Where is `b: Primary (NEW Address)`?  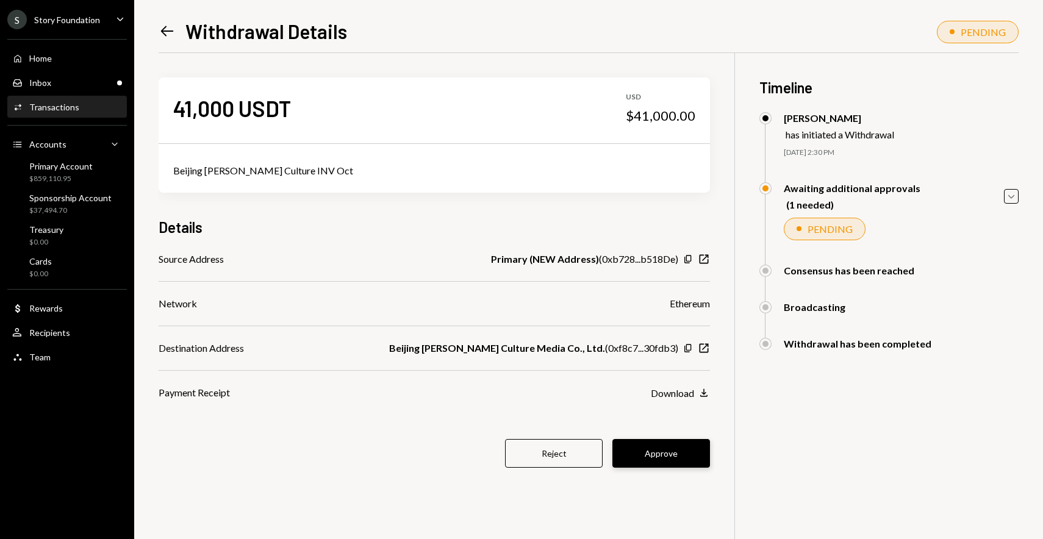 b: Primary (NEW Address) is located at coordinates (545, 259).